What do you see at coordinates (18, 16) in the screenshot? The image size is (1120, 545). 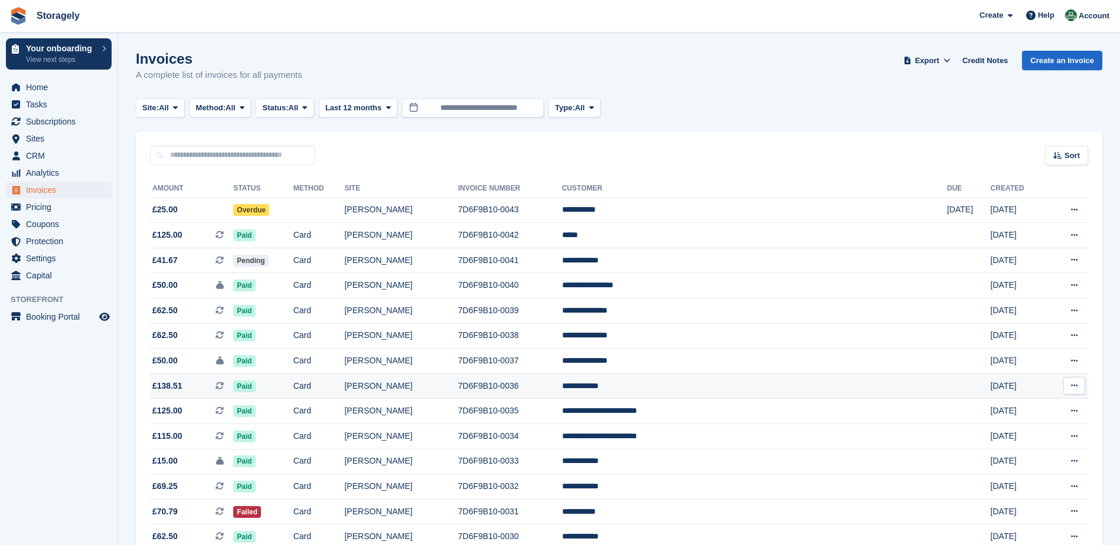 I see `img: stora-icon-8386f47178a22dfd0bd8f6a31ec36ba5ce8667c1dd55bd0f319d3a0aa187defe.svg` at bounding box center [18, 16].